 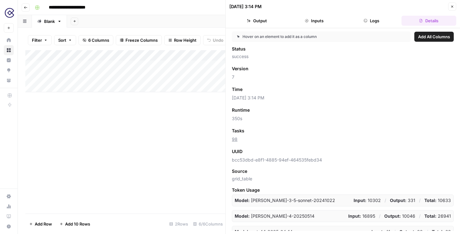 What do you see at coordinates (400, 216) in the screenshot?
I see `p: 10046` at bounding box center [400, 216].